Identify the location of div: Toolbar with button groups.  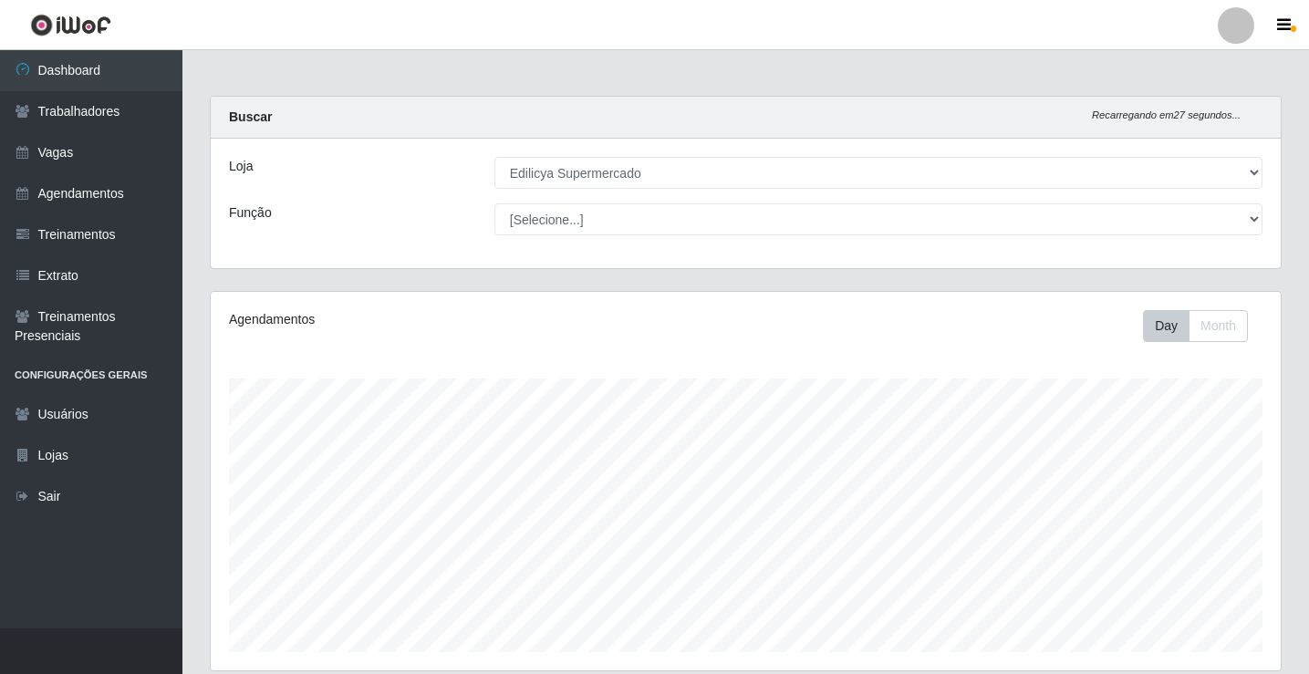
(1202, 326).